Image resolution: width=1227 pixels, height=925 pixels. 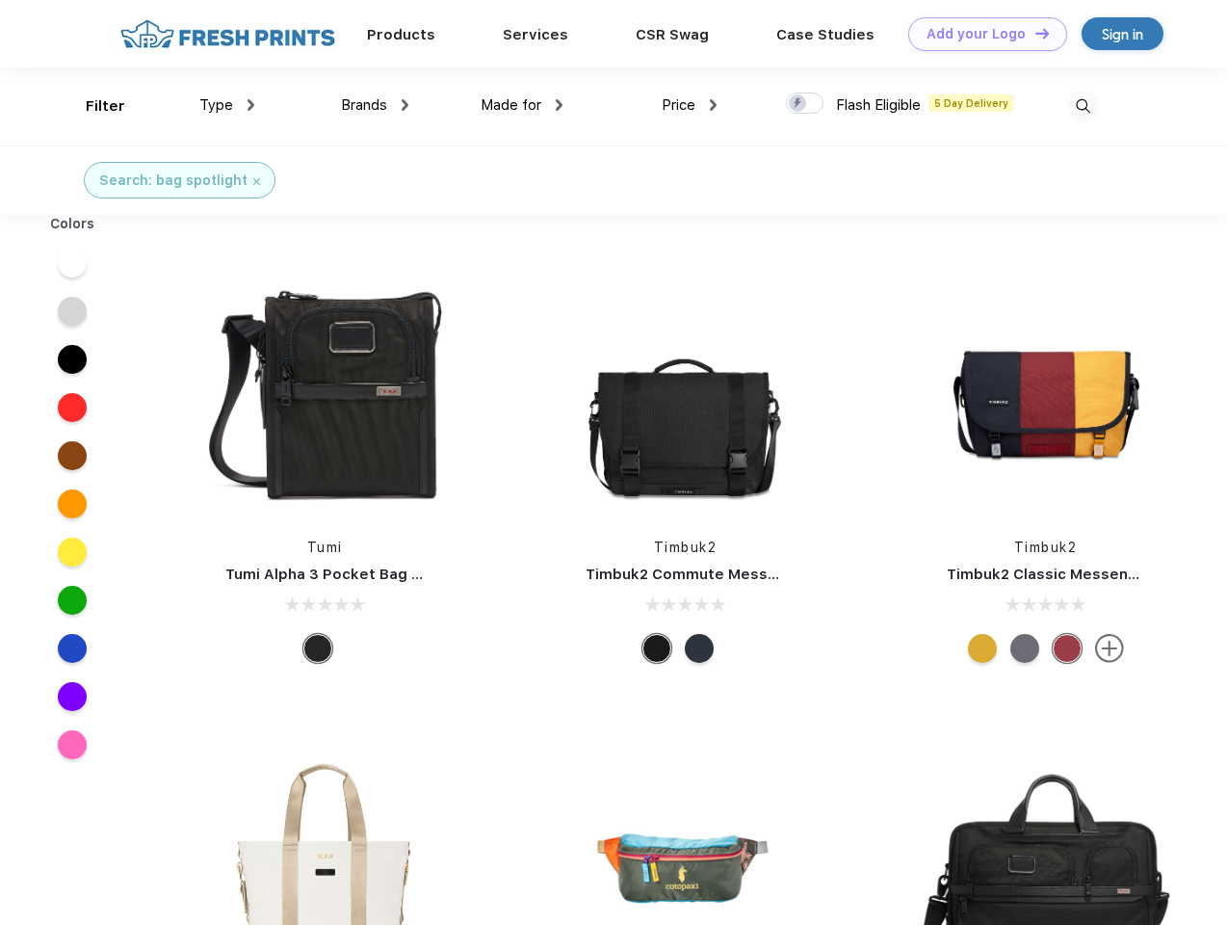 What do you see at coordinates (216, 105) in the screenshot?
I see `span: Type` at bounding box center [216, 105].